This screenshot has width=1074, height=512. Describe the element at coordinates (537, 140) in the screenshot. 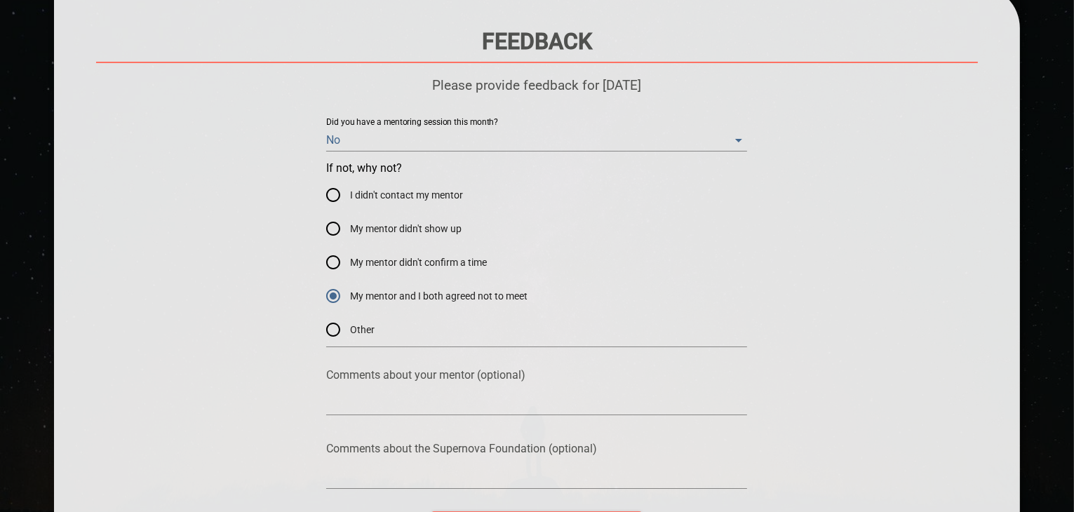

I see `div: No` at that location.